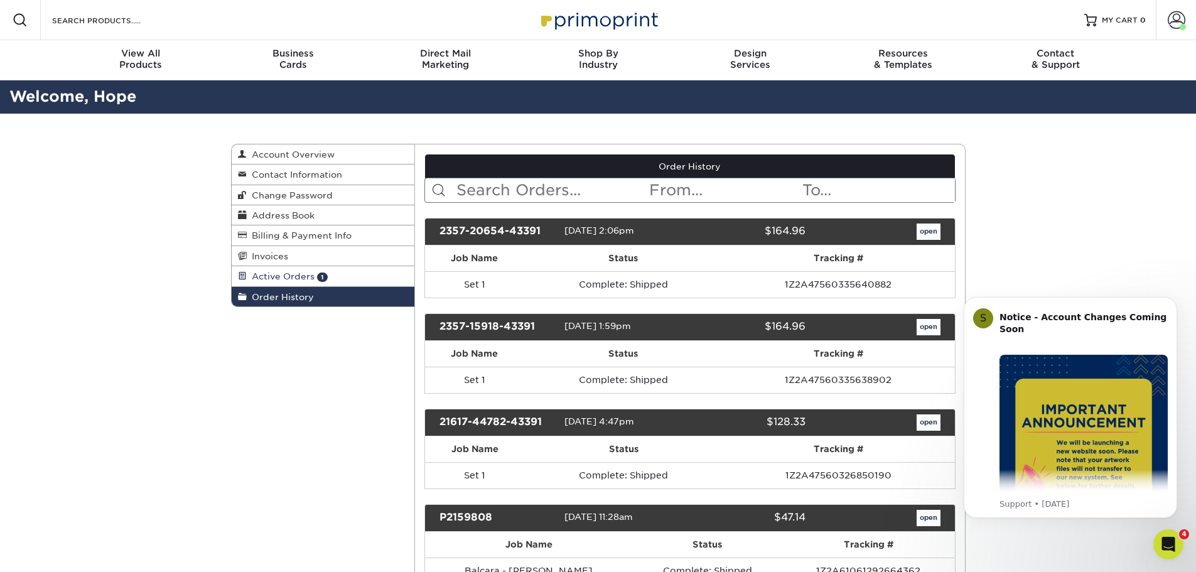 Image resolution: width=1196 pixels, height=572 pixels. Describe the element at coordinates (903, 60) in the screenshot. I see `a: Resources& Templates` at that location.